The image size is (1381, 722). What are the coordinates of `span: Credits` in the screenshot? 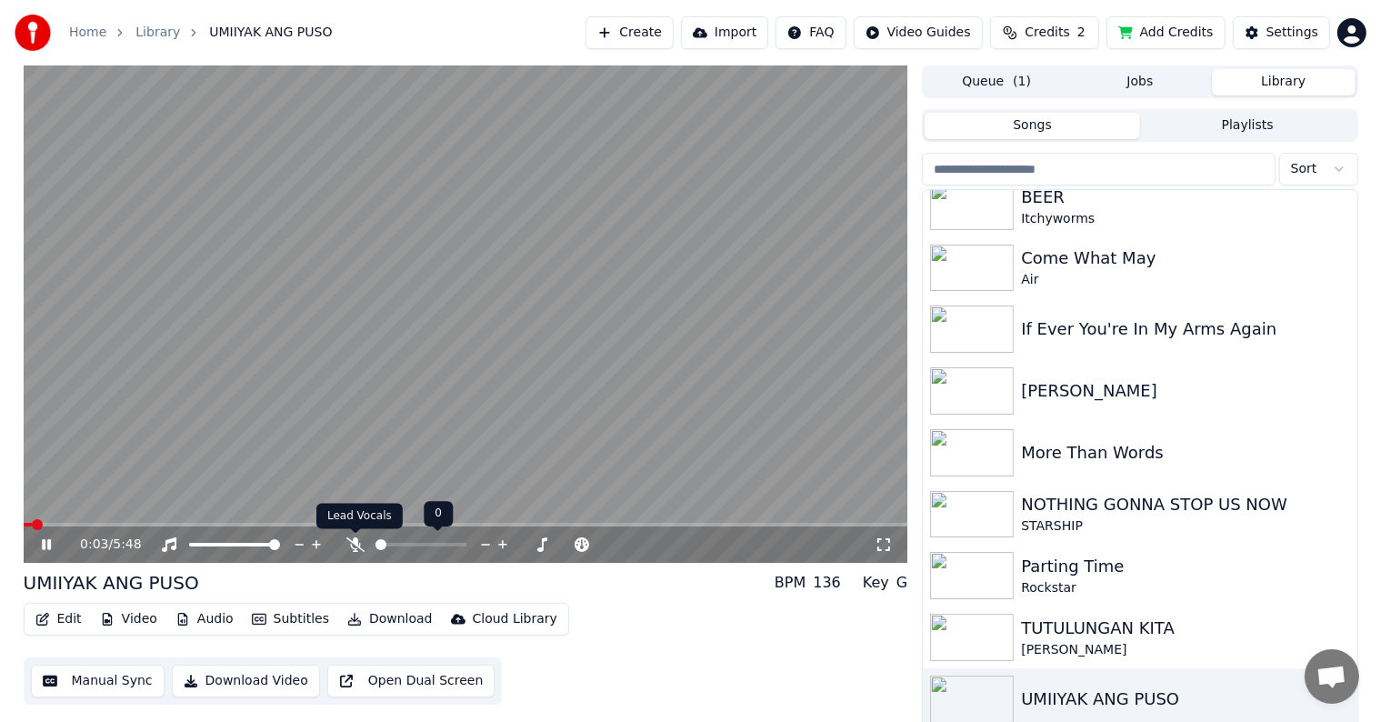 It's located at (1047, 33).